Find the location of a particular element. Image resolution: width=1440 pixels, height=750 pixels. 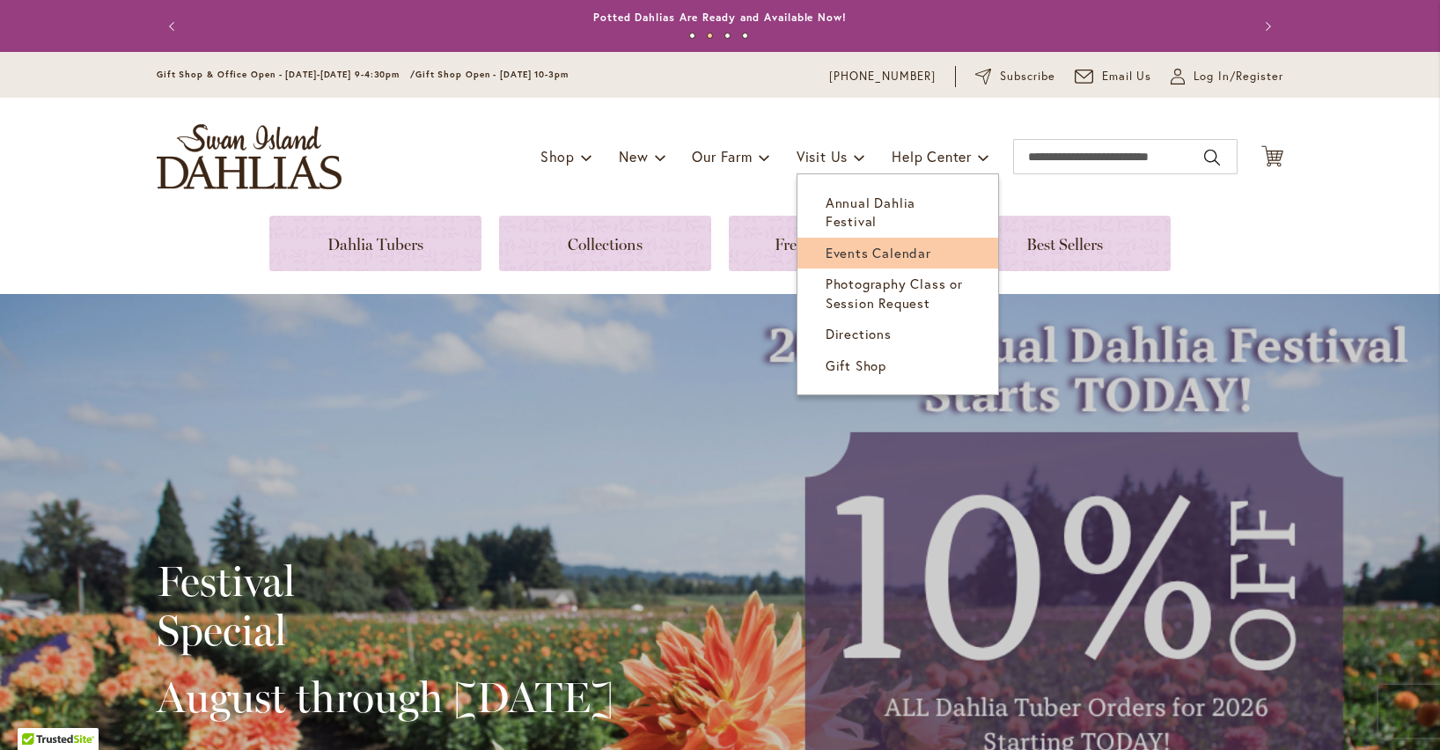

span: Help Center is located at coordinates (931, 156).